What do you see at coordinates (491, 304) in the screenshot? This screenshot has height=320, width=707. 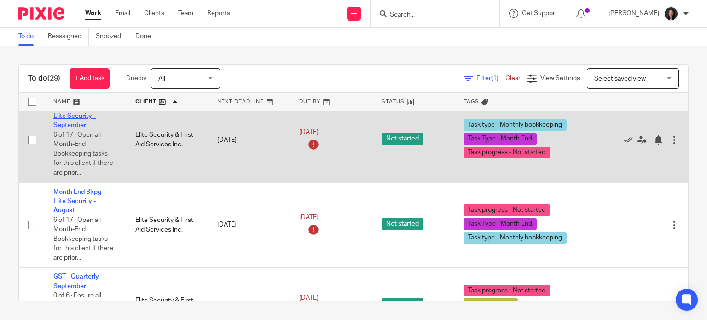 I see `span: Task Type - GST` at bounding box center [491, 304].